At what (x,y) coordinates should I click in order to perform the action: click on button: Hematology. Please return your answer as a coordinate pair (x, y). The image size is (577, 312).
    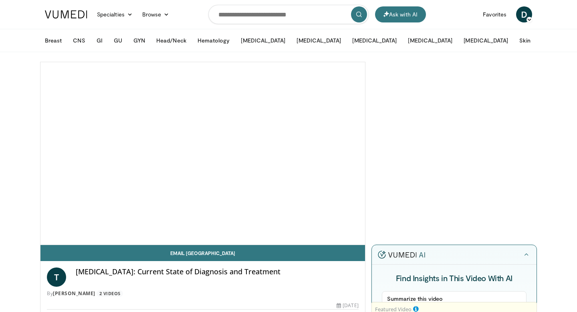
    Looking at the image, I should click on (214, 40).